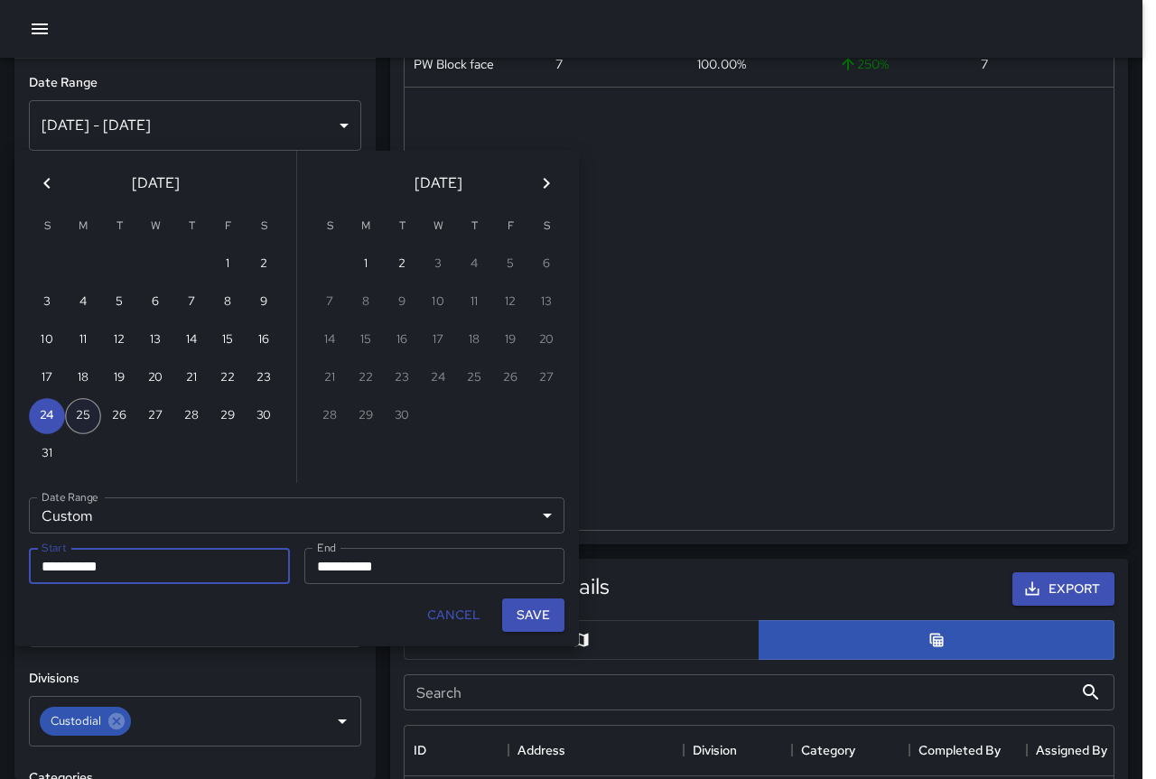  What do you see at coordinates (83, 340) in the screenshot?
I see `button: 11` at bounding box center [83, 340].